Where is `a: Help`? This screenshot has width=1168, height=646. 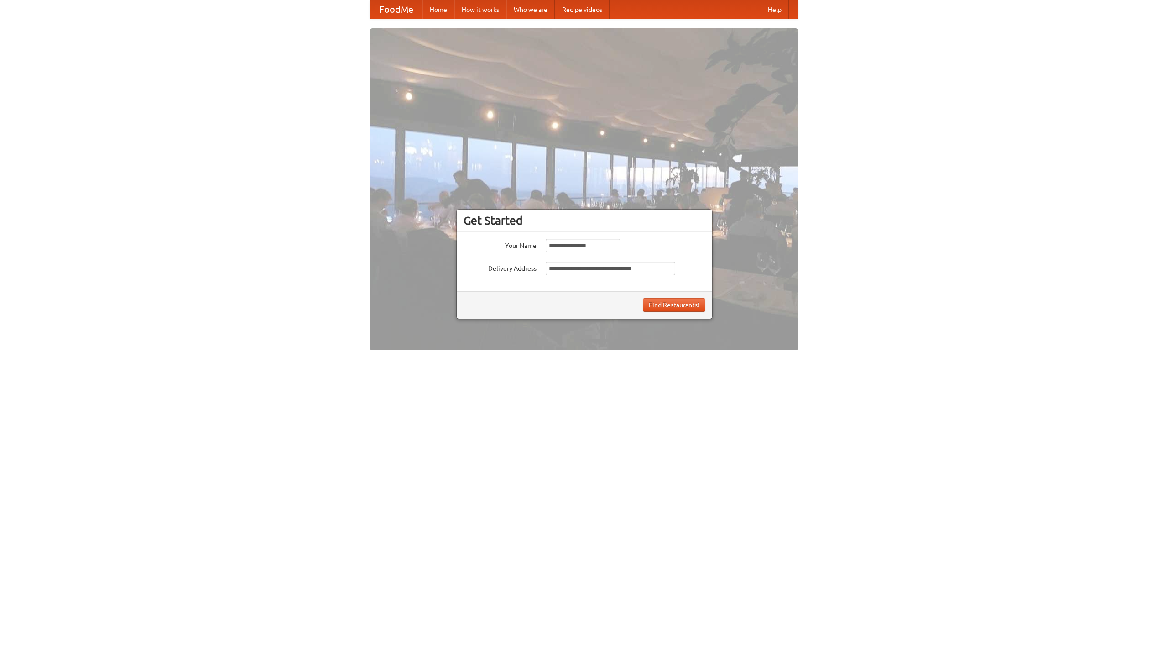 a: Help is located at coordinates (775, 10).